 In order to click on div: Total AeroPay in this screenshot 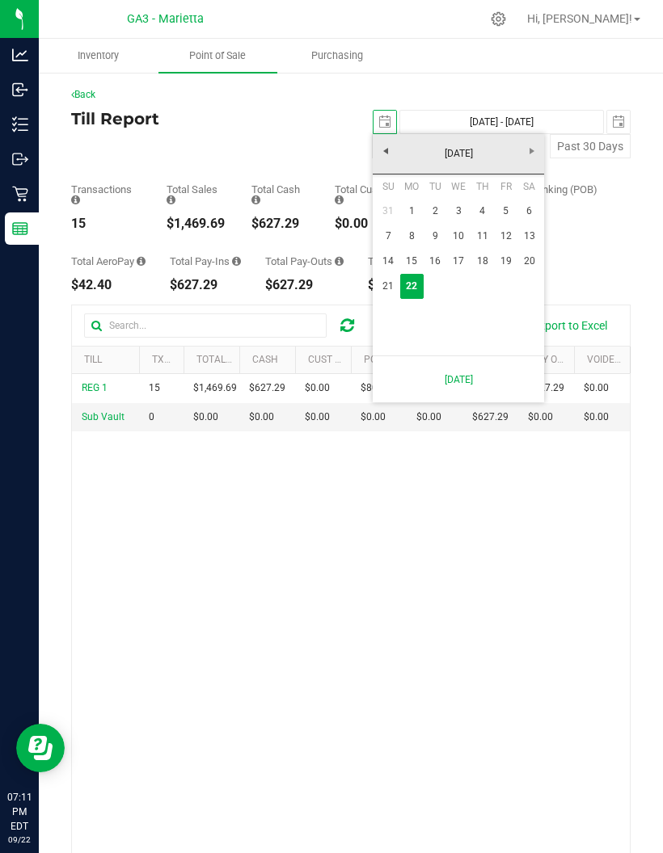, I will do `click(108, 261)`.